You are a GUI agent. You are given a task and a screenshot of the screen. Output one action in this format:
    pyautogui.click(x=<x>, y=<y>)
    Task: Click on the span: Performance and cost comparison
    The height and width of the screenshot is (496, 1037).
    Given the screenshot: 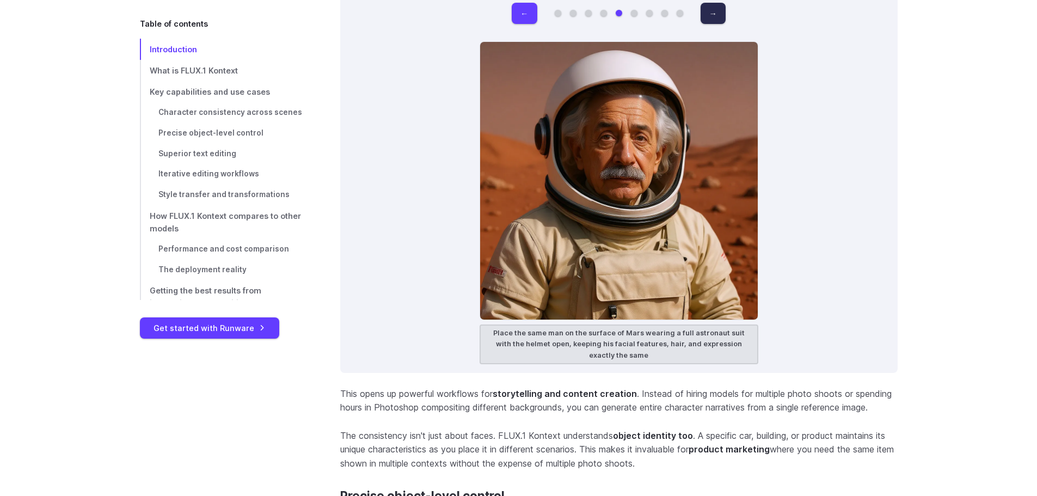 What is the action you would take?
    pyautogui.click(x=224, y=249)
    